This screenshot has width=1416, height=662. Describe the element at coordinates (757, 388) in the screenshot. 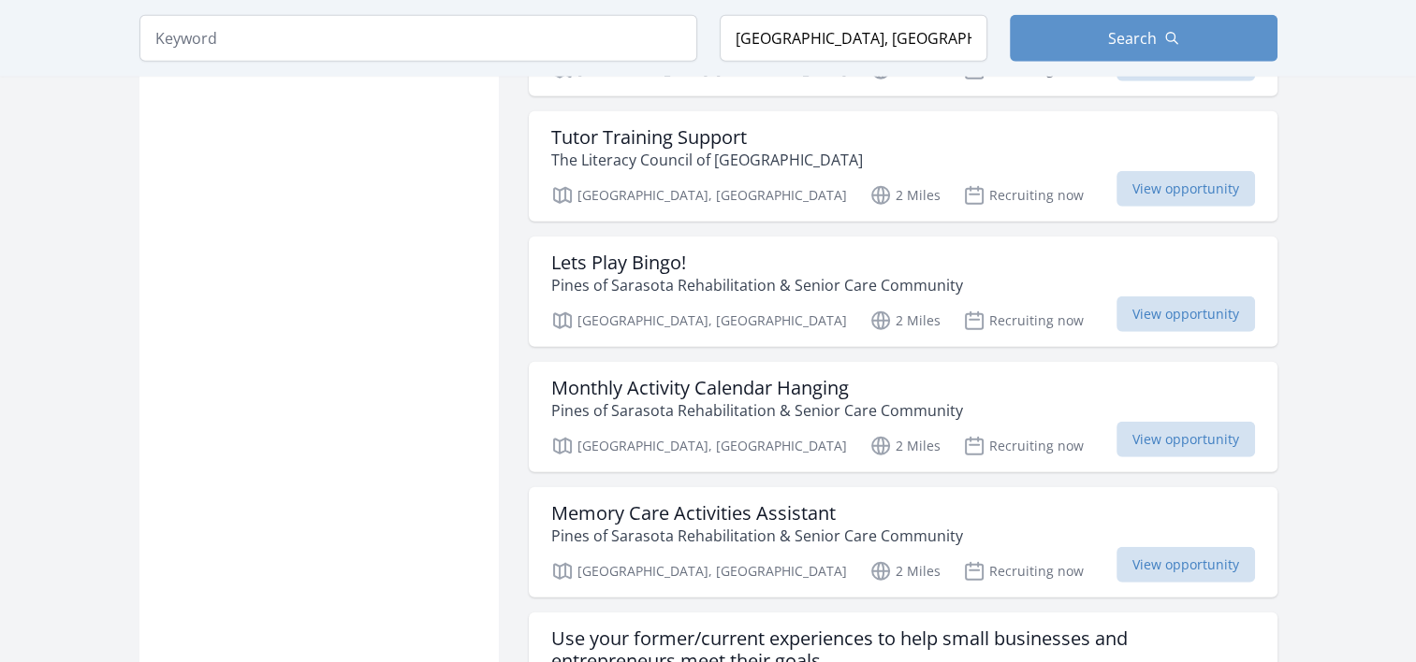

I see `h3: Monthly Activity Calendar Hanging` at that location.